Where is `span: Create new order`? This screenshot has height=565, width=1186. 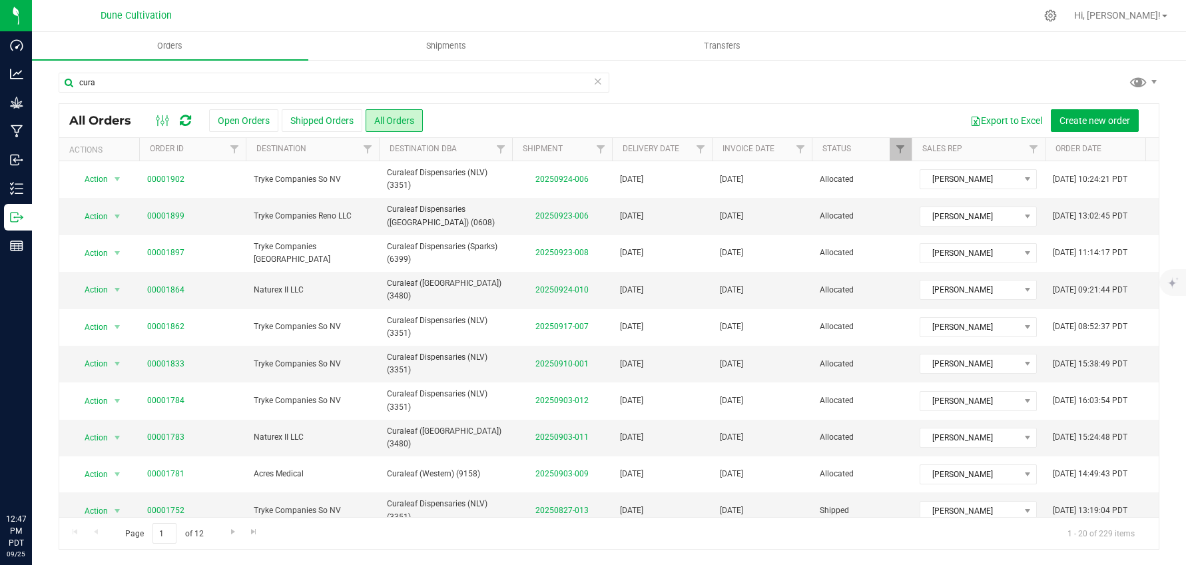 span: Create new order is located at coordinates (1095, 121).